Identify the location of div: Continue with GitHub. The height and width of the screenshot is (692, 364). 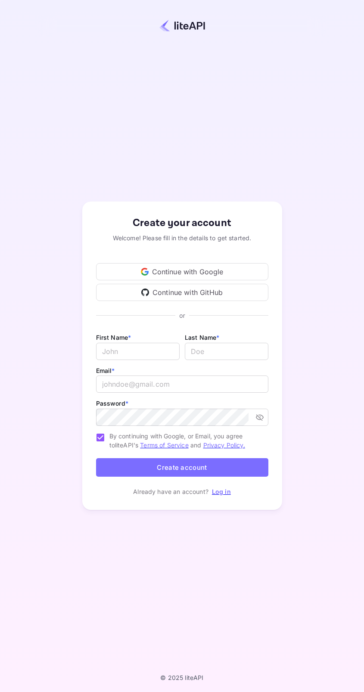
(182, 293).